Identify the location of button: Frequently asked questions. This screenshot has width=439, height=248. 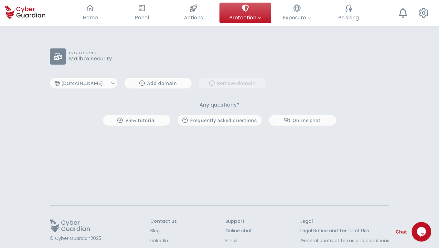
(220, 120).